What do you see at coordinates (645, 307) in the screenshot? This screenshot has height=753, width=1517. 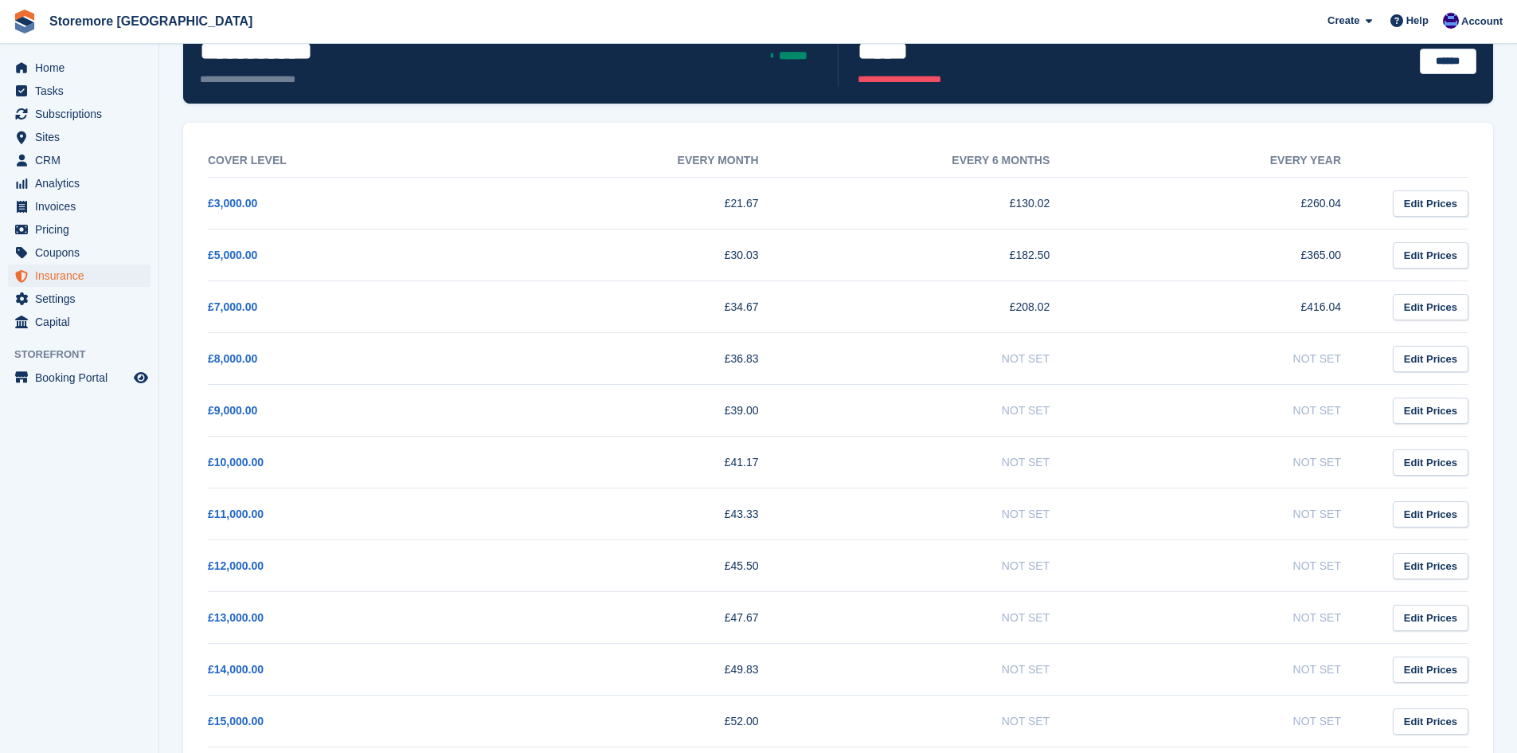 I see `td: £34.67` at bounding box center [645, 307].